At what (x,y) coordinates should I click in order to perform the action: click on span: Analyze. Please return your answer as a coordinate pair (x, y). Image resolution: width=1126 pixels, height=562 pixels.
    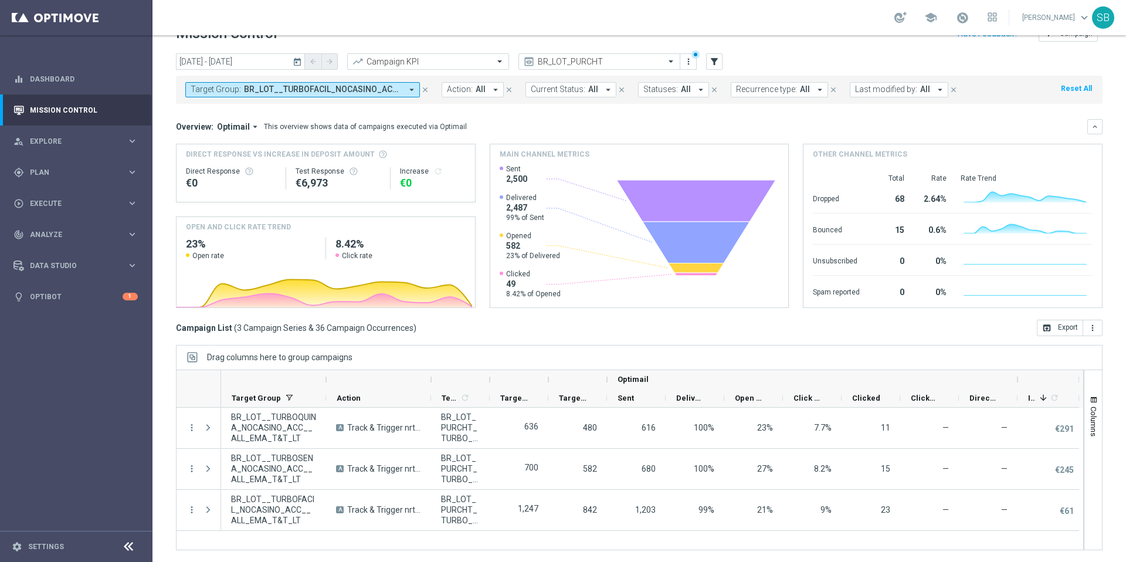
    Looking at the image, I should click on (78, 235).